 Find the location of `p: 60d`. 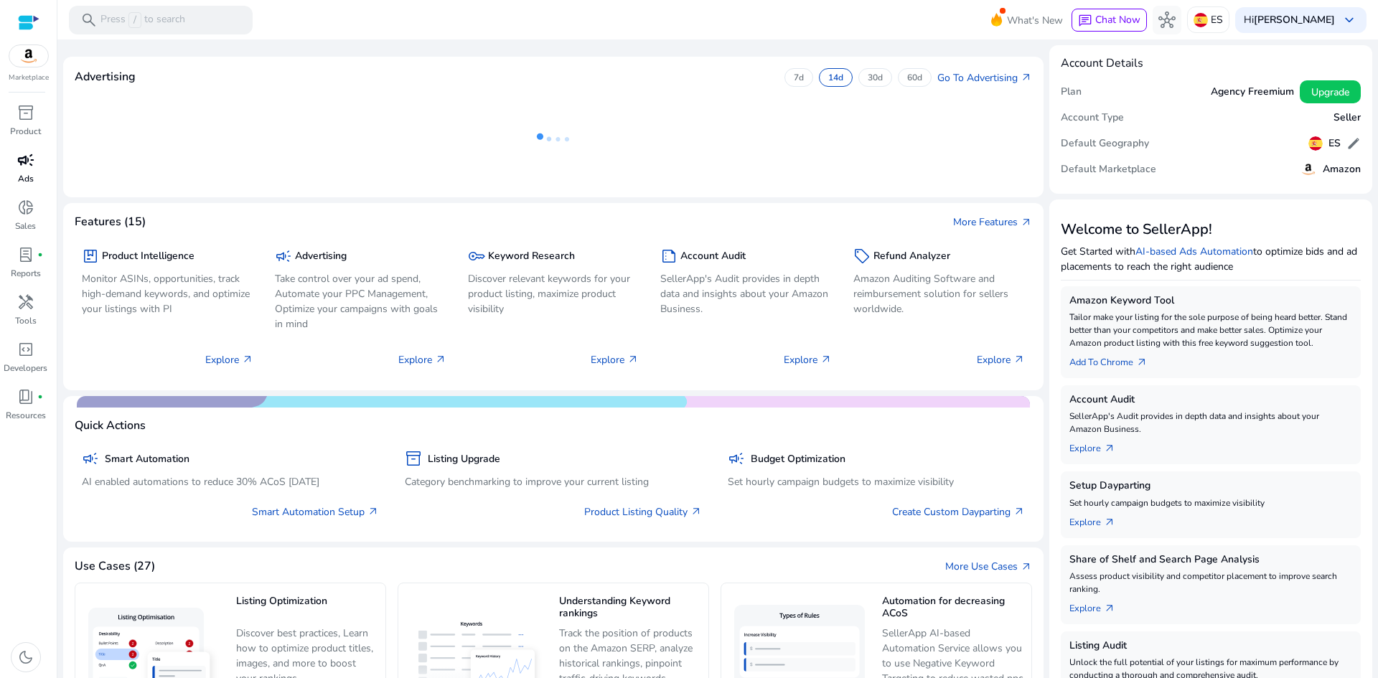

p: 60d is located at coordinates (914, 78).